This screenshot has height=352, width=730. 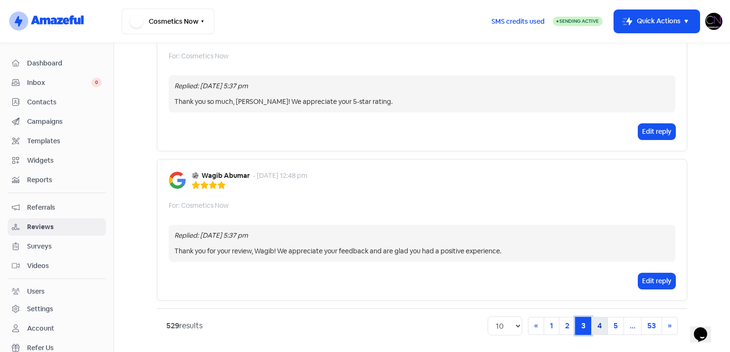 What do you see at coordinates (57, 292) in the screenshot?
I see `a: Users` at bounding box center [57, 292].